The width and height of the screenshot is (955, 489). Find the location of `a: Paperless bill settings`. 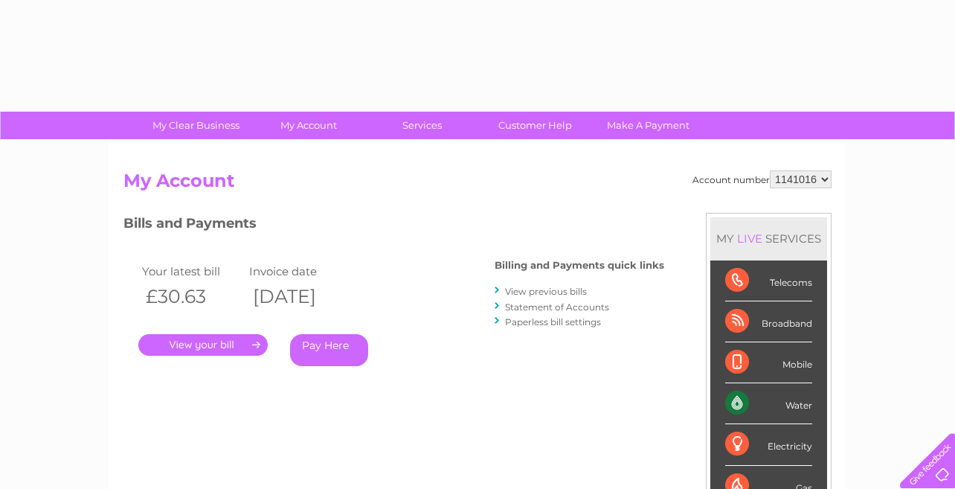

a: Paperless bill settings is located at coordinates (553, 321).